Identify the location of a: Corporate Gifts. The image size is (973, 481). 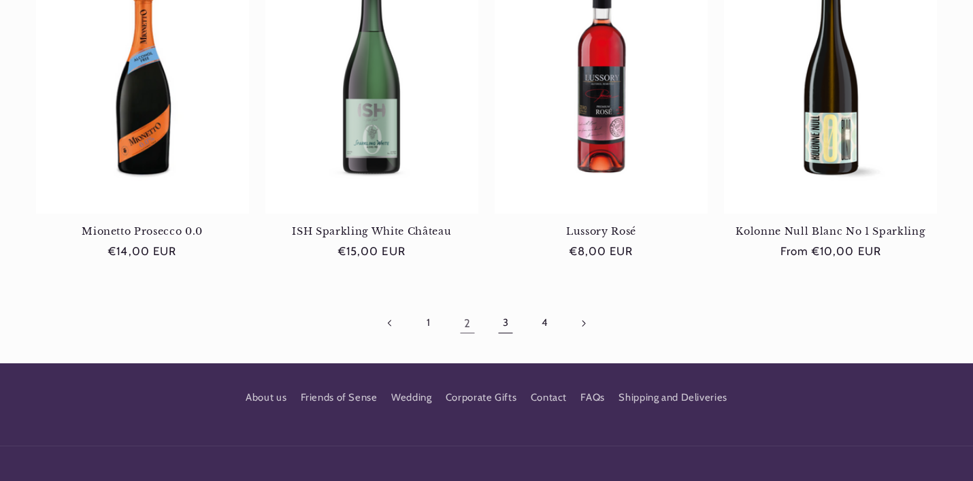
(481, 397).